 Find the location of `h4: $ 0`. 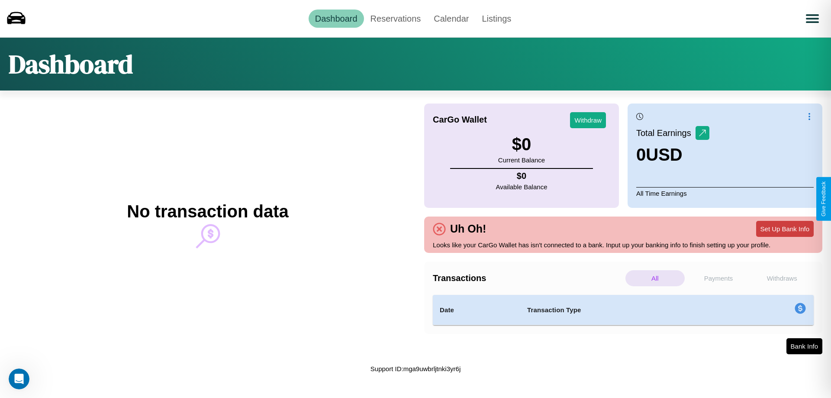

h4: $ 0 is located at coordinates (521, 176).